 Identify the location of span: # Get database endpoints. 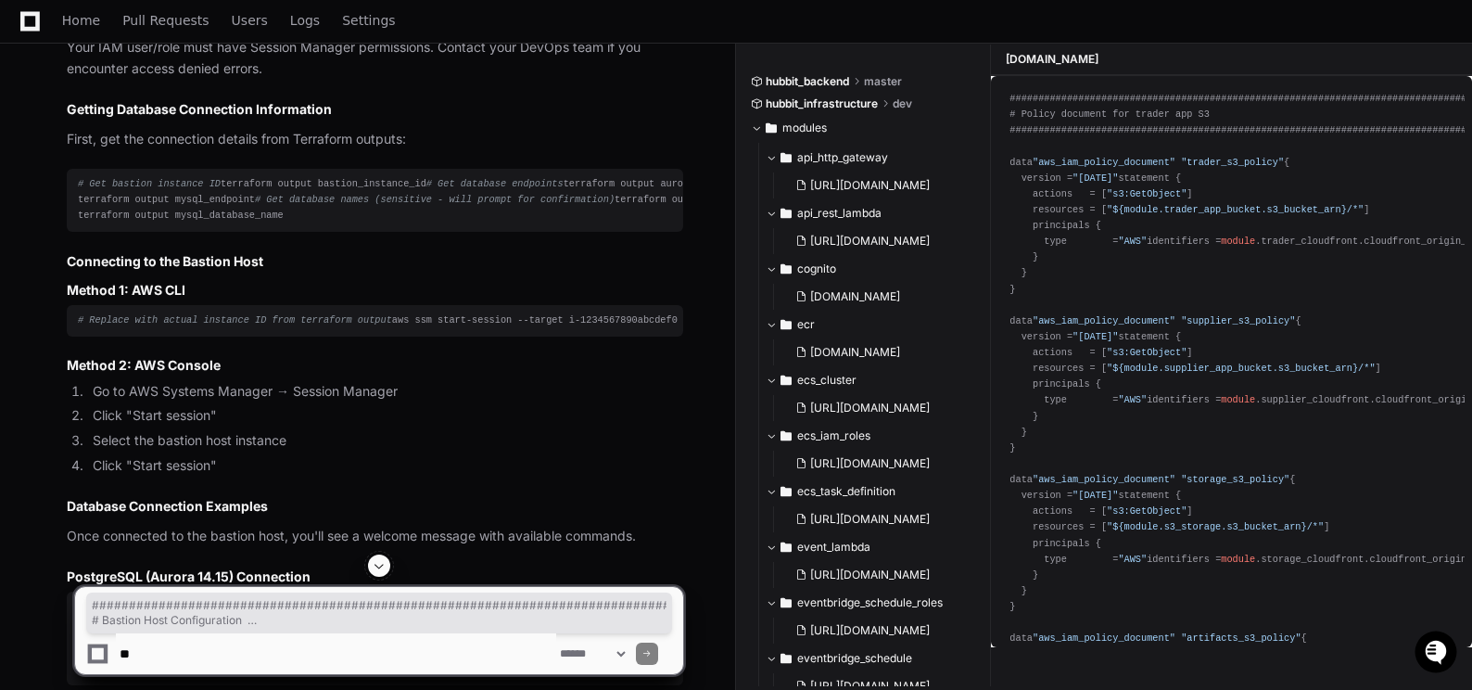
(495, 184).